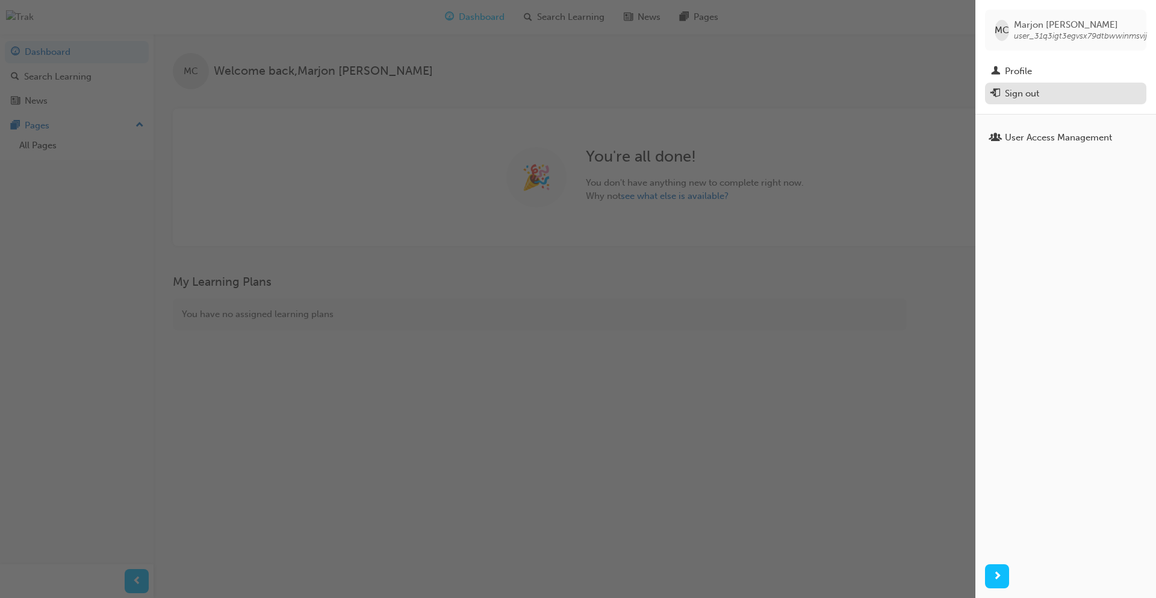  Describe the element at coordinates (996, 138) in the screenshot. I see `span: usergroup-icon` at that location.